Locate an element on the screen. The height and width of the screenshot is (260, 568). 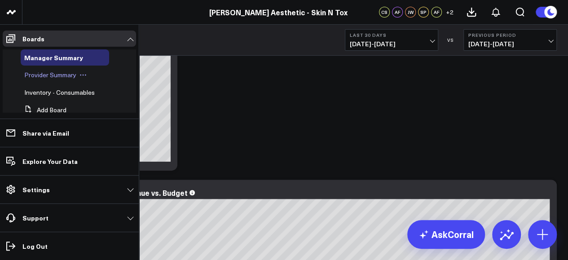
span: Manager Summary is located at coordinates (53, 58).